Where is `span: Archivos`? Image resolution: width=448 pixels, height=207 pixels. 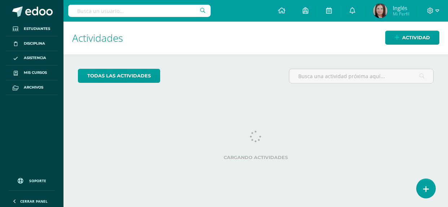 span: Archivos is located at coordinates (34, 88).